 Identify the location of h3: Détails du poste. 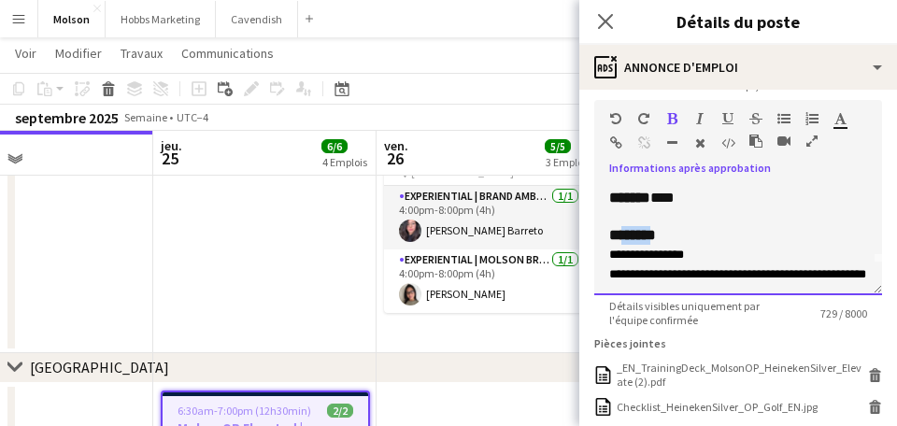
(738, 21).